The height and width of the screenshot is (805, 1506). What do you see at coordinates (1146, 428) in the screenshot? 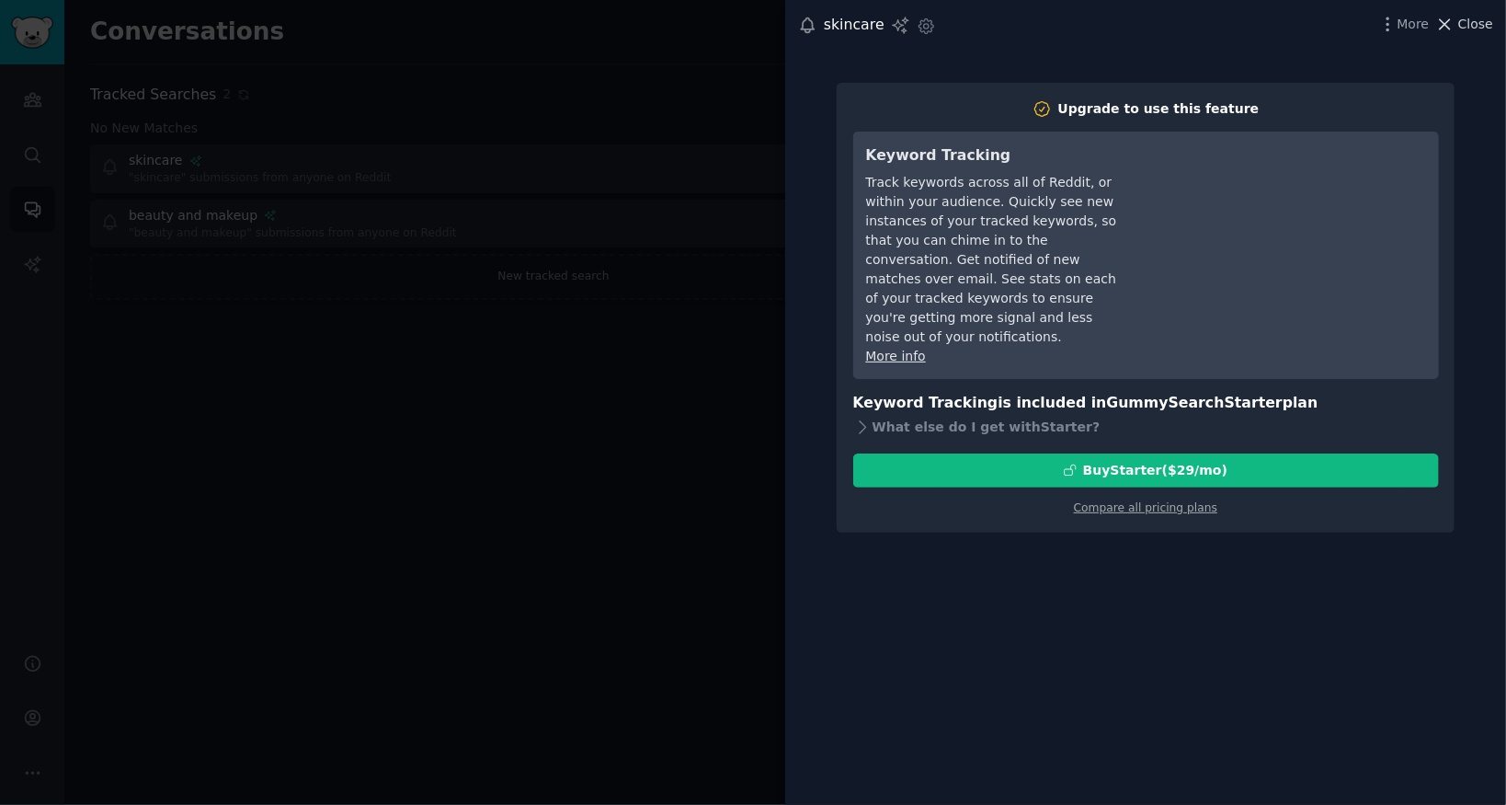
I see `div: What else do I get with Starter ?` at bounding box center [1146, 428].